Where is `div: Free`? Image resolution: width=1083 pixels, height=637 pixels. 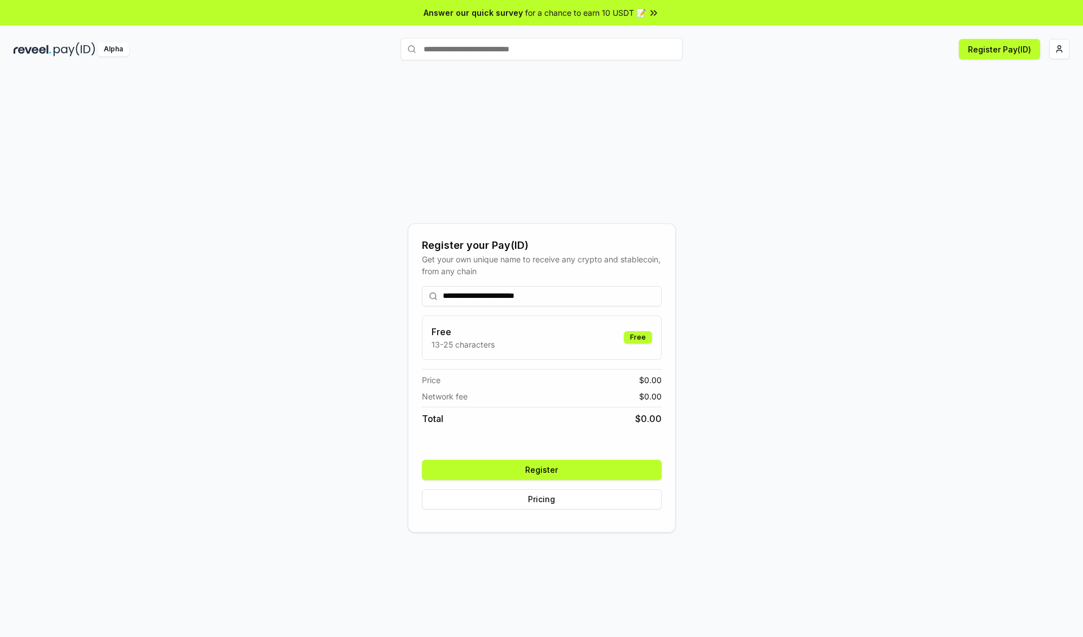
div: Free is located at coordinates (638, 337).